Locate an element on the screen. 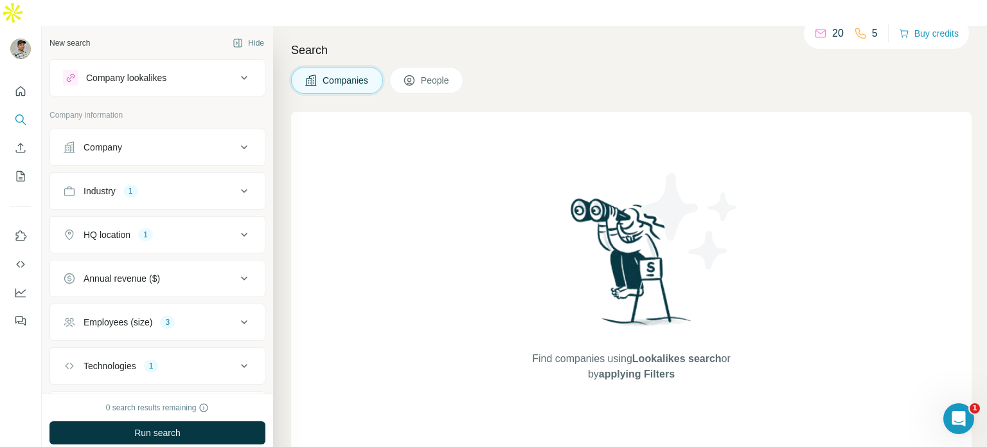 The image size is (987, 447). span: Companies is located at coordinates (346, 80).